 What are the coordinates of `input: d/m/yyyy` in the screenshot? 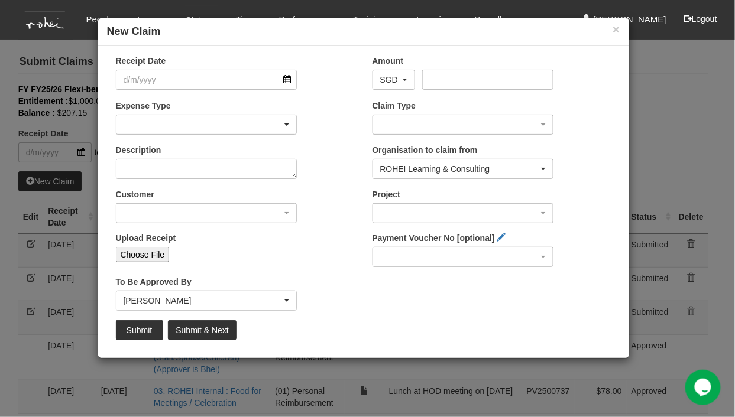 It's located at (206, 80).